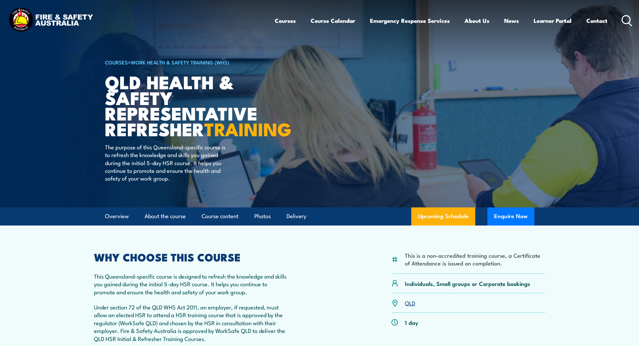 This screenshot has height=346, width=639. Describe the element at coordinates (180, 62) in the screenshot. I see `a: Work Health & Safety Training (WHS)` at that location.